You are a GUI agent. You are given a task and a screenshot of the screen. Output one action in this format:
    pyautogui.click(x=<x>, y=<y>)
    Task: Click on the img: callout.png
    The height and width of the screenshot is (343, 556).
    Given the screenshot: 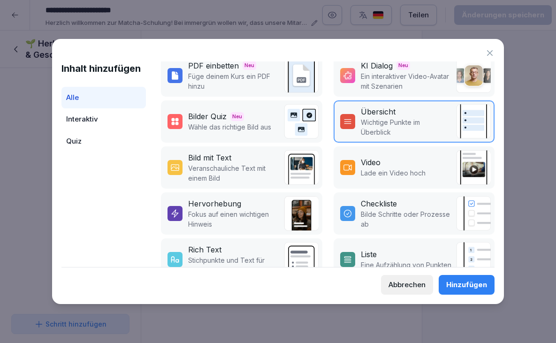 What is the action you would take?
    pyautogui.click(x=301, y=213)
    